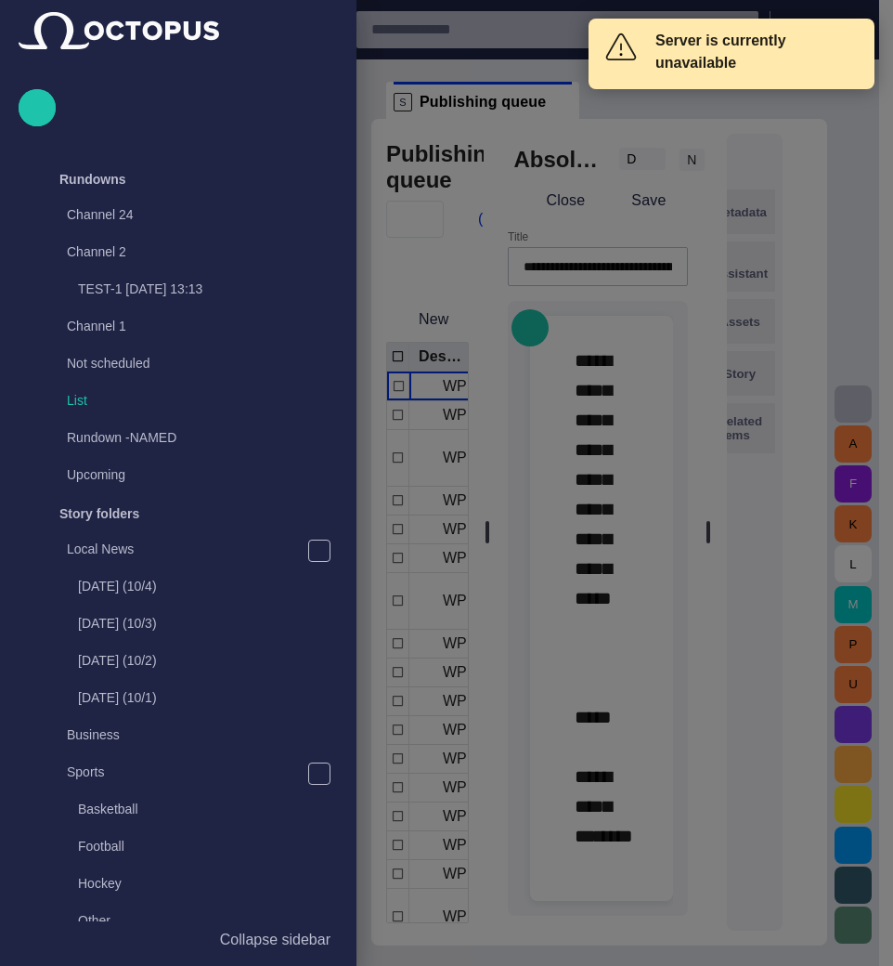 The image size is (893, 966). Describe the element at coordinates (202, 735) in the screenshot. I see `p: Business` at that location.